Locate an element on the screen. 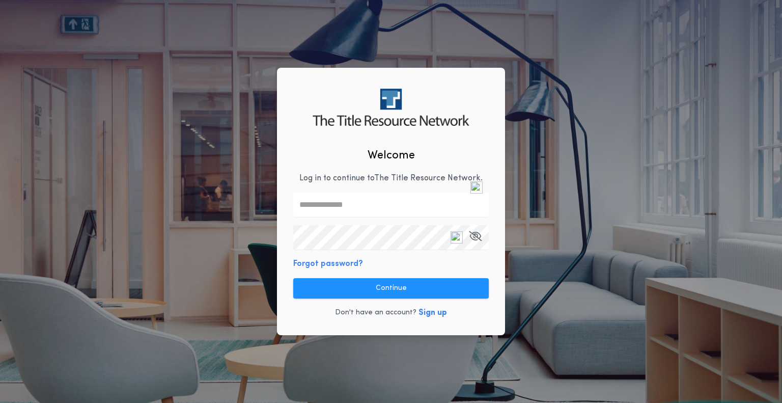 This screenshot has height=403, width=782. p: Don't have an account? is located at coordinates (376, 312).